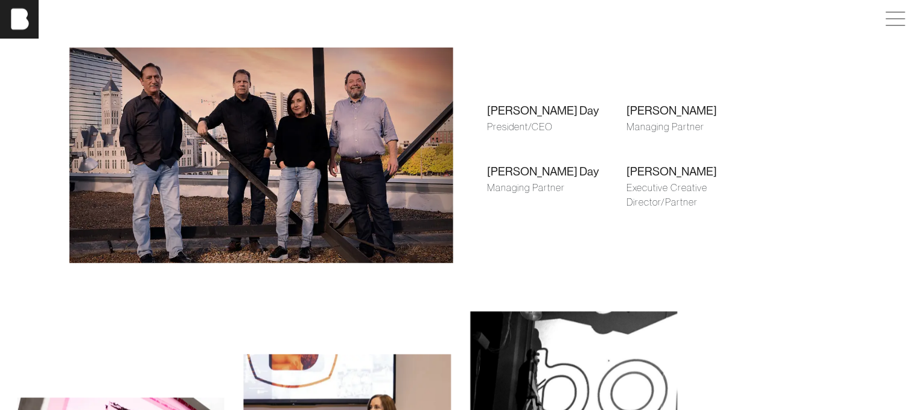 The image size is (921, 410). Describe the element at coordinates (556, 127) in the screenshot. I see `div: President/CEO` at that location.